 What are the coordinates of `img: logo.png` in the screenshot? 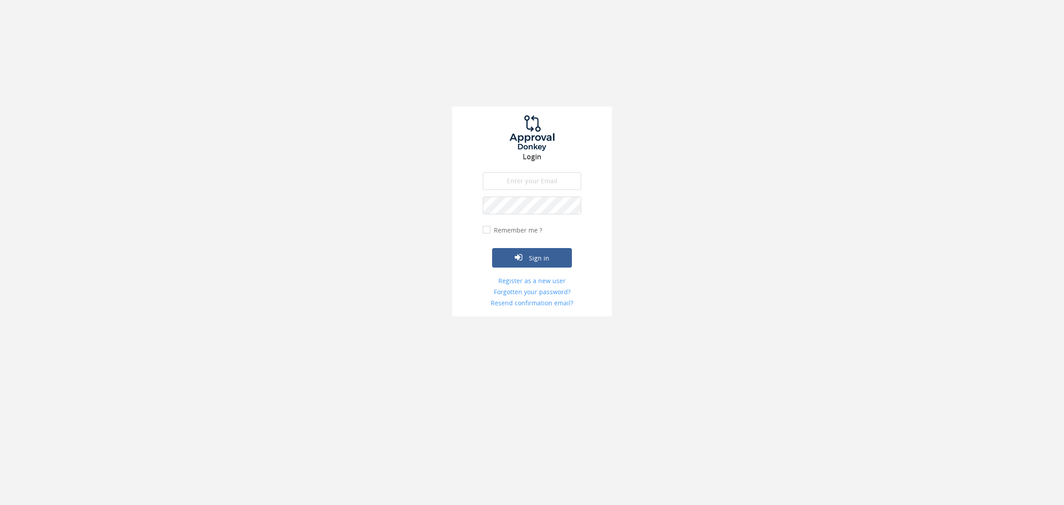 It's located at (532, 133).